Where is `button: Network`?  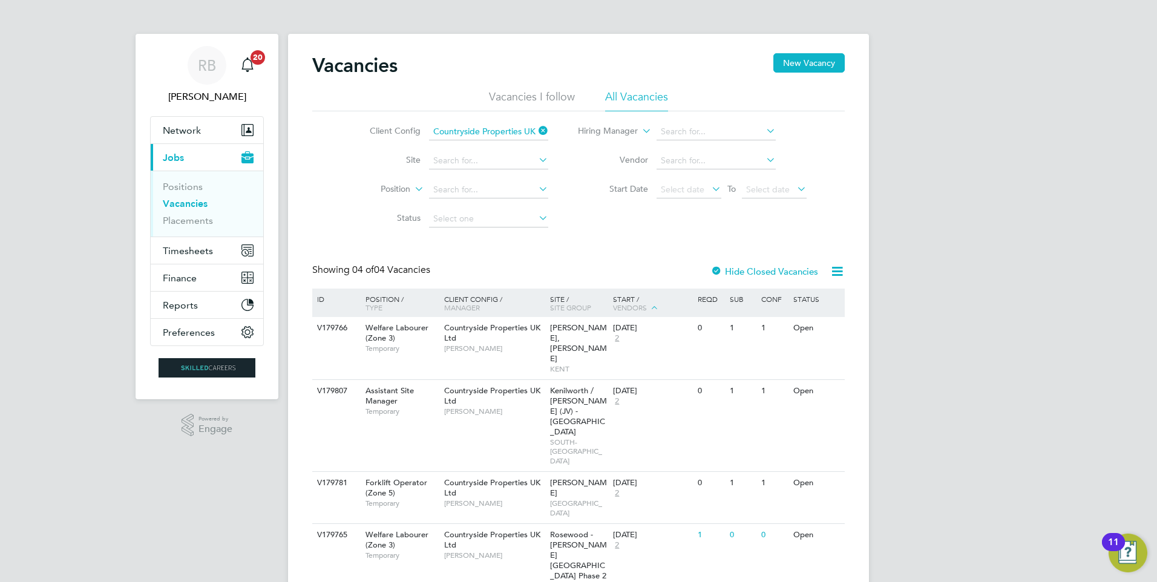 button: Network is located at coordinates (207, 130).